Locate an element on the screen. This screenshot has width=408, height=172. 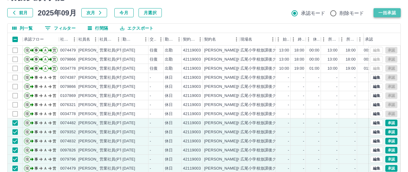
div: 交通費 is located at coordinates (153, 39).